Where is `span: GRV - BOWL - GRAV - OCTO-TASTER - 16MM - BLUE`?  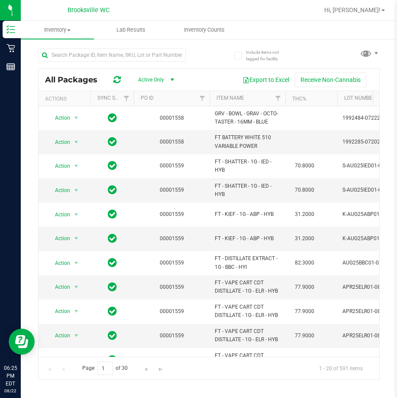 span: GRV - BOWL - GRAV - OCTO-TASTER - 16MM - BLUE is located at coordinates (247, 118).